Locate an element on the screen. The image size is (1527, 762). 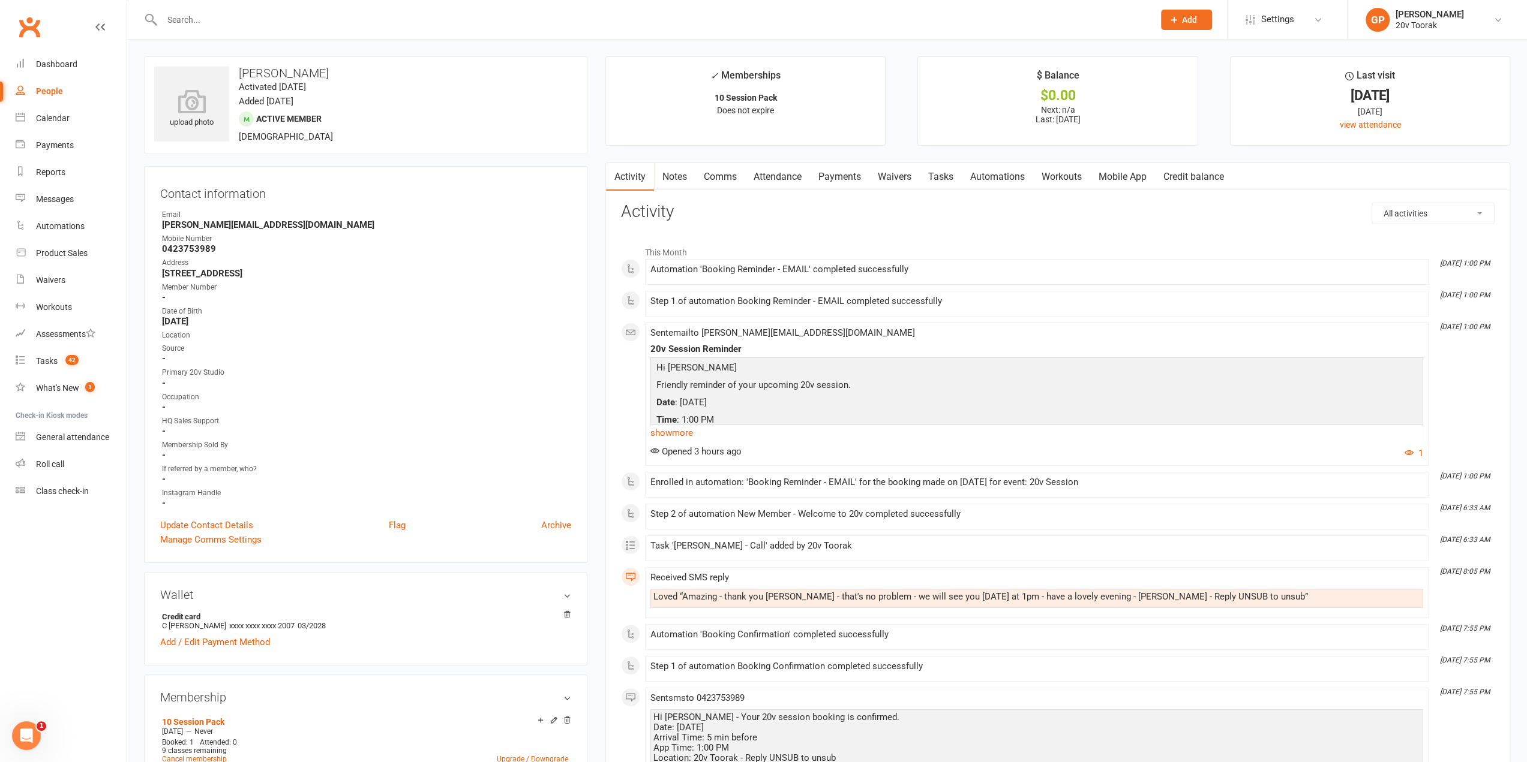
strong: Credit card is located at coordinates (364, 617).